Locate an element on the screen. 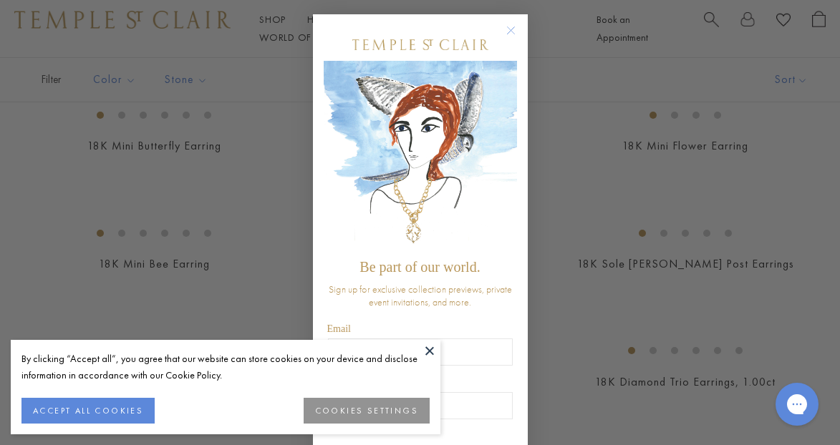 The image size is (840, 445). span: Sign up for exclusive collection previews, private event invitations, and more. is located at coordinates (420, 296).